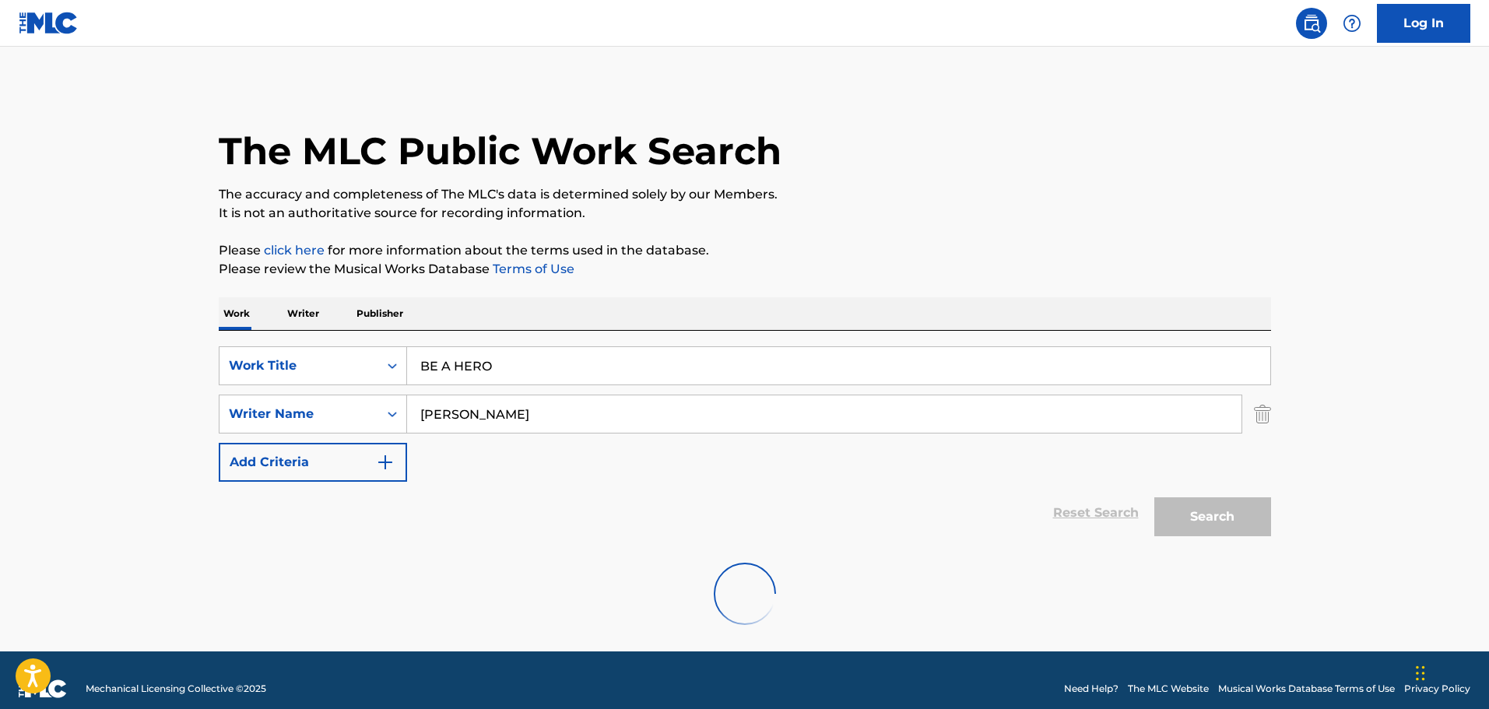 The image size is (1489, 709). What do you see at coordinates (1312, 23) in the screenshot?
I see `img: search` at bounding box center [1312, 23].